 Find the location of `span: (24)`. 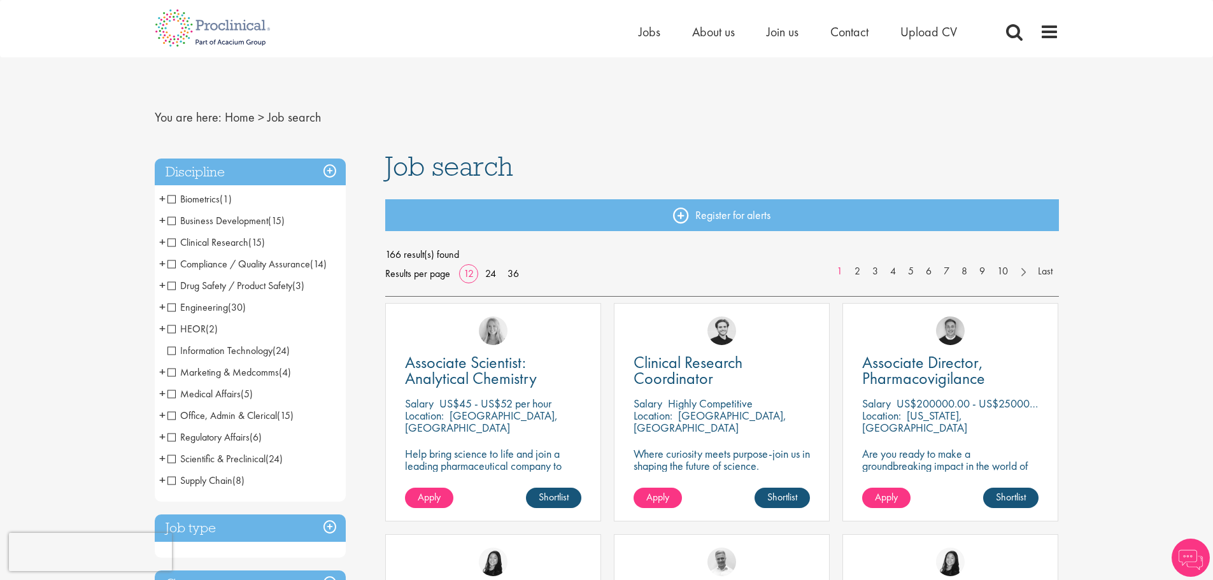

span: (24) is located at coordinates (274, 458).